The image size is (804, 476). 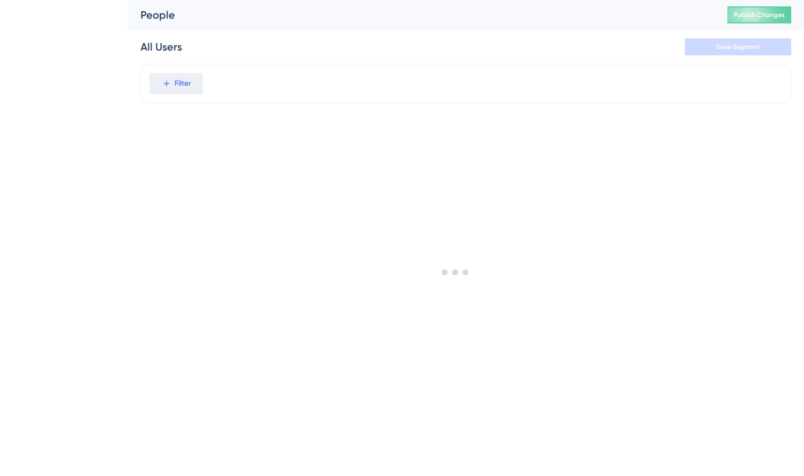 I want to click on div: People, so click(x=420, y=15).